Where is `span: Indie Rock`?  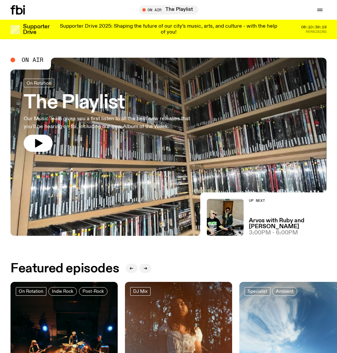
span: Indie Rock is located at coordinates (62, 291).